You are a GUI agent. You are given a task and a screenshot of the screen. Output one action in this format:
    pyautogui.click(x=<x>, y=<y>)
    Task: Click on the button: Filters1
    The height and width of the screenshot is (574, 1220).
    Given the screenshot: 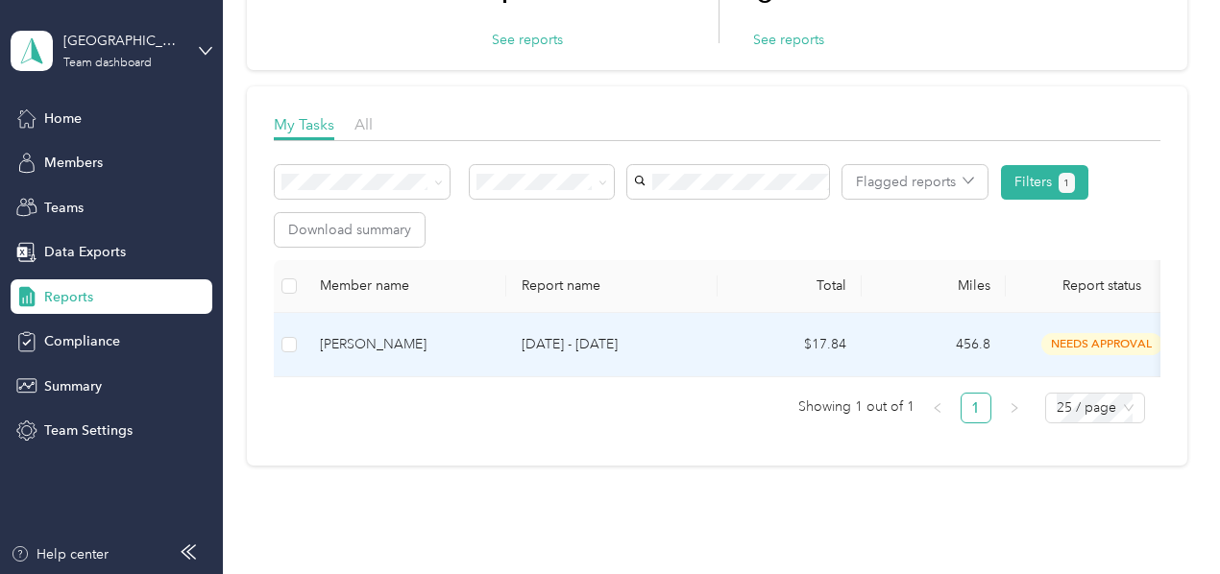 What is the action you would take?
    pyautogui.click(x=1044, y=182)
    